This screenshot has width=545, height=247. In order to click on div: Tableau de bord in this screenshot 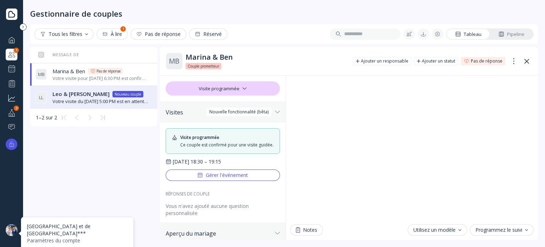, I will do `click(11, 40)`.